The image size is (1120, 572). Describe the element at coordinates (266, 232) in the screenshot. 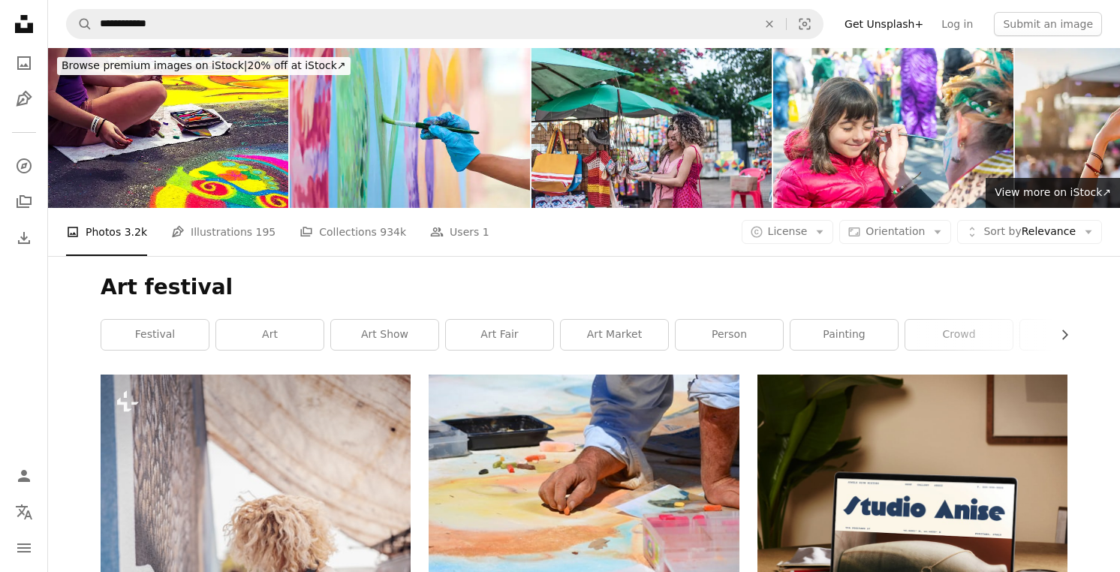

I see `span: 195` at that location.